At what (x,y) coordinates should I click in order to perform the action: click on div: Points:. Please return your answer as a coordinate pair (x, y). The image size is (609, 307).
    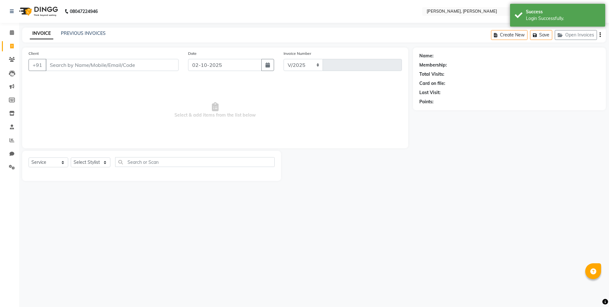
    Looking at the image, I should click on (426, 102).